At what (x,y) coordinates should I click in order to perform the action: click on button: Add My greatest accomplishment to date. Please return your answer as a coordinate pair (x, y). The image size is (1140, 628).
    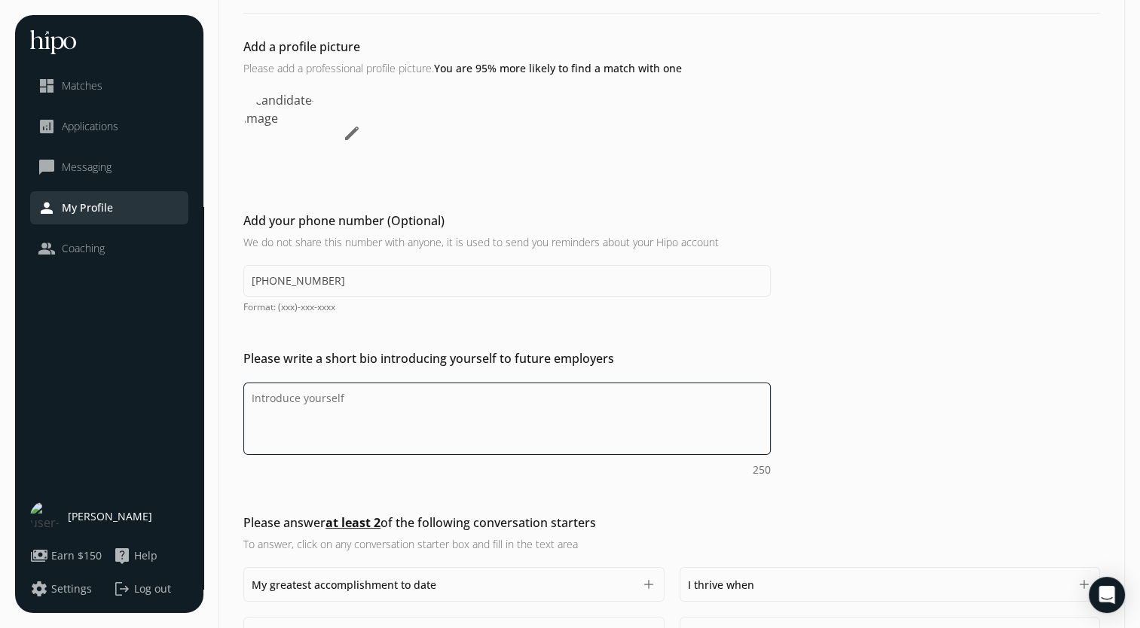
    Looking at the image, I should click on (649, 585).